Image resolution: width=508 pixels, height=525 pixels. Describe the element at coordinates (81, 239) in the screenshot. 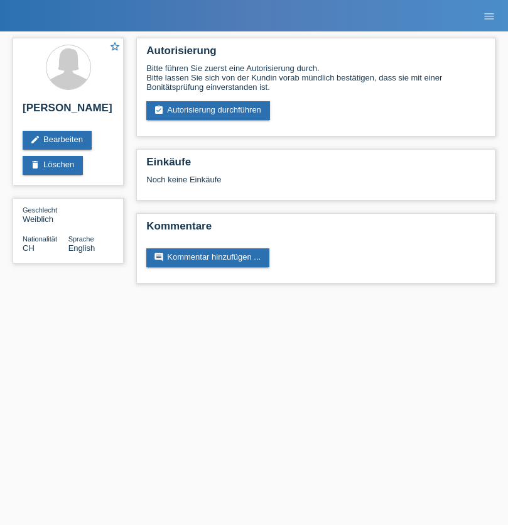

I see `span: Sprache` at that location.